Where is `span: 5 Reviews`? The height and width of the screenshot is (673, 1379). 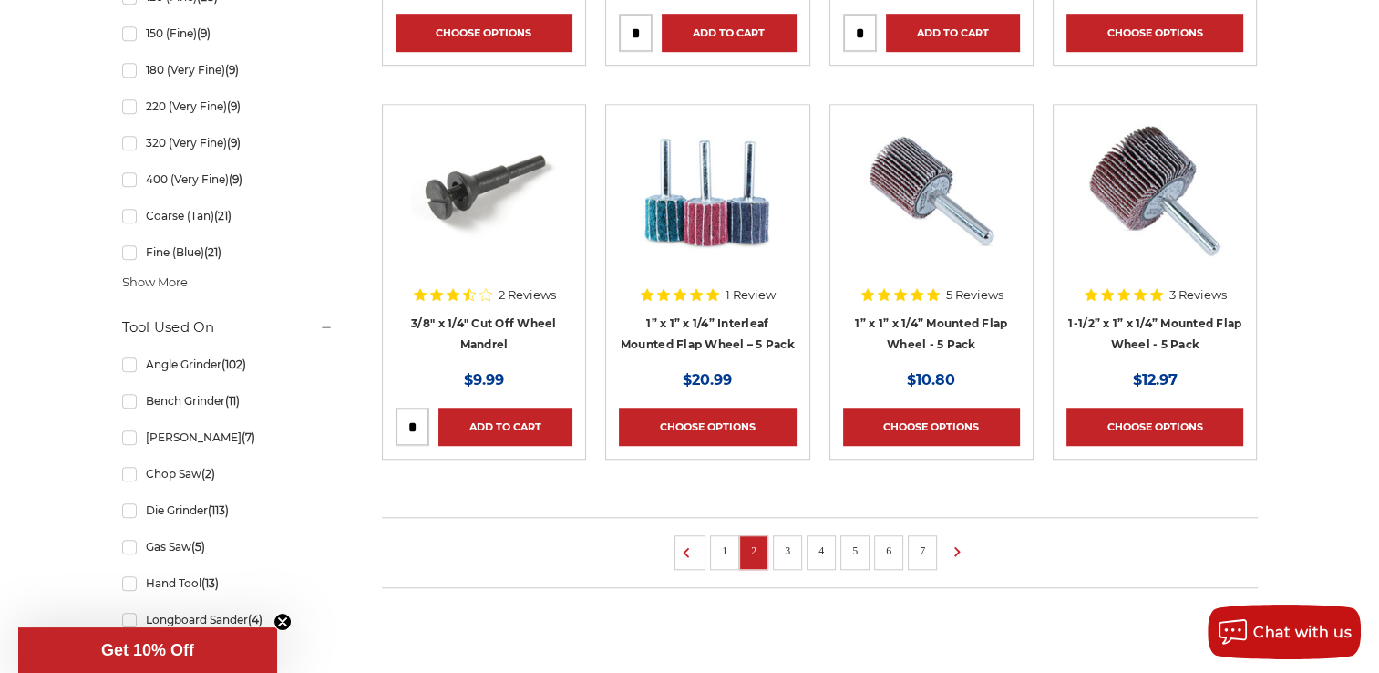 span: 5 Reviews is located at coordinates (974, 294).